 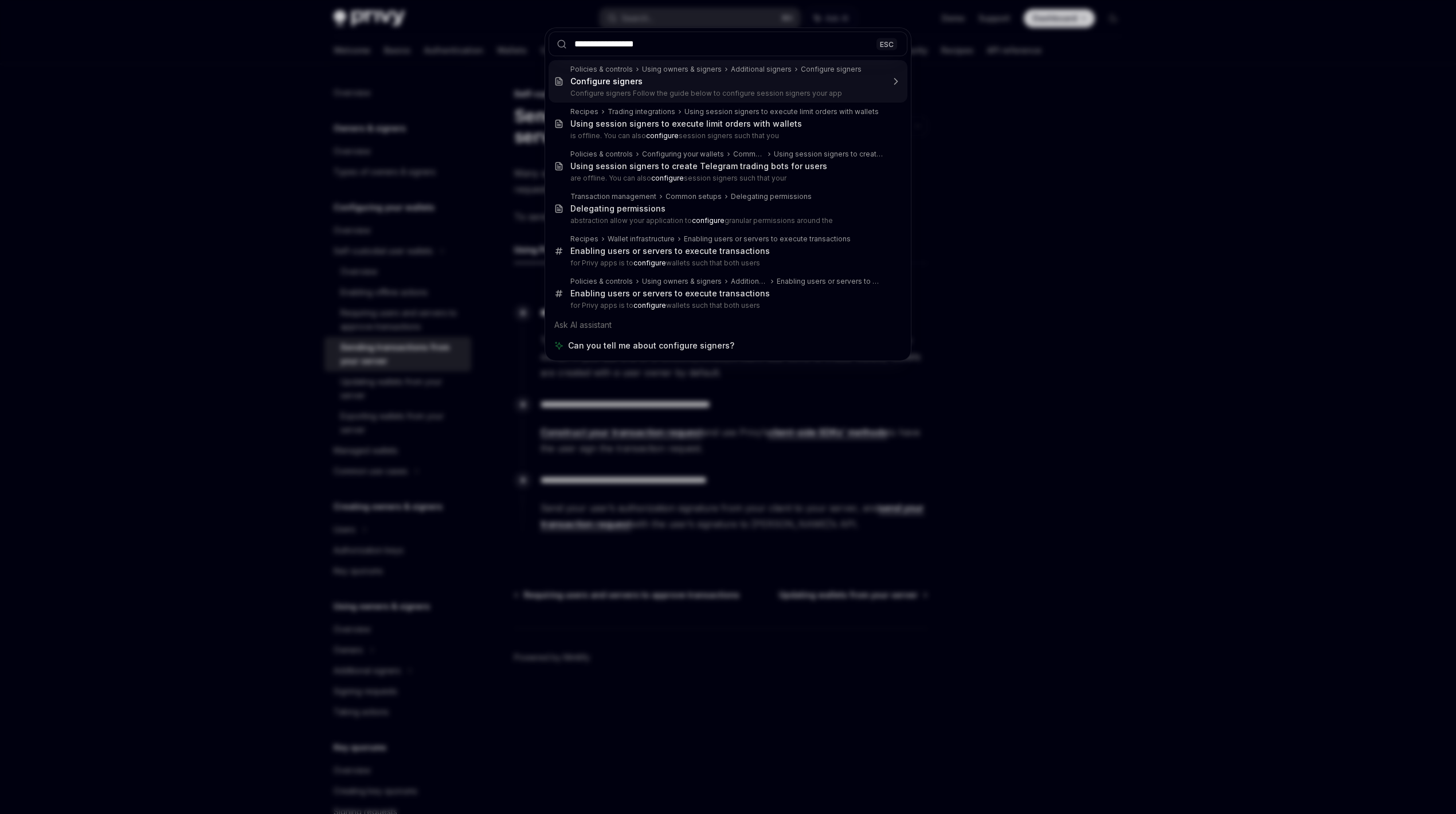 I want to click on div: Common setups, so click(x=694, y=197).